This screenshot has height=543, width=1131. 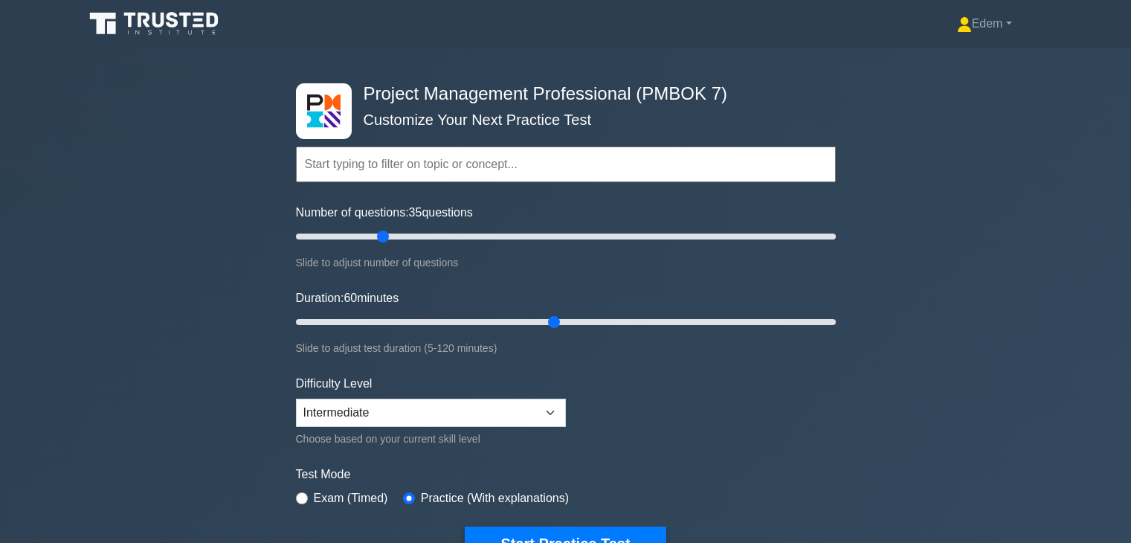 I want to click on label: Practice (With explanations), so click(x=494, y=498).